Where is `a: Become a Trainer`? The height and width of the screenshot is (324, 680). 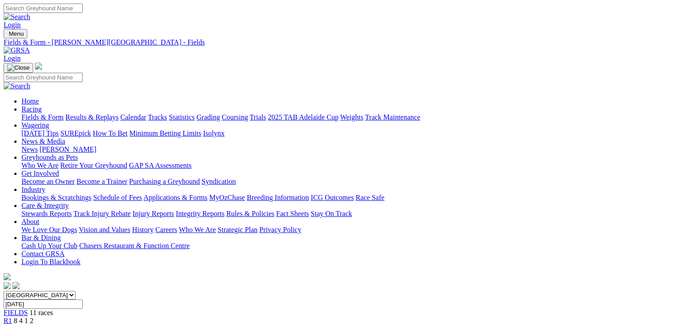 a: Become a Trainer is located at coordinates (102, 181).